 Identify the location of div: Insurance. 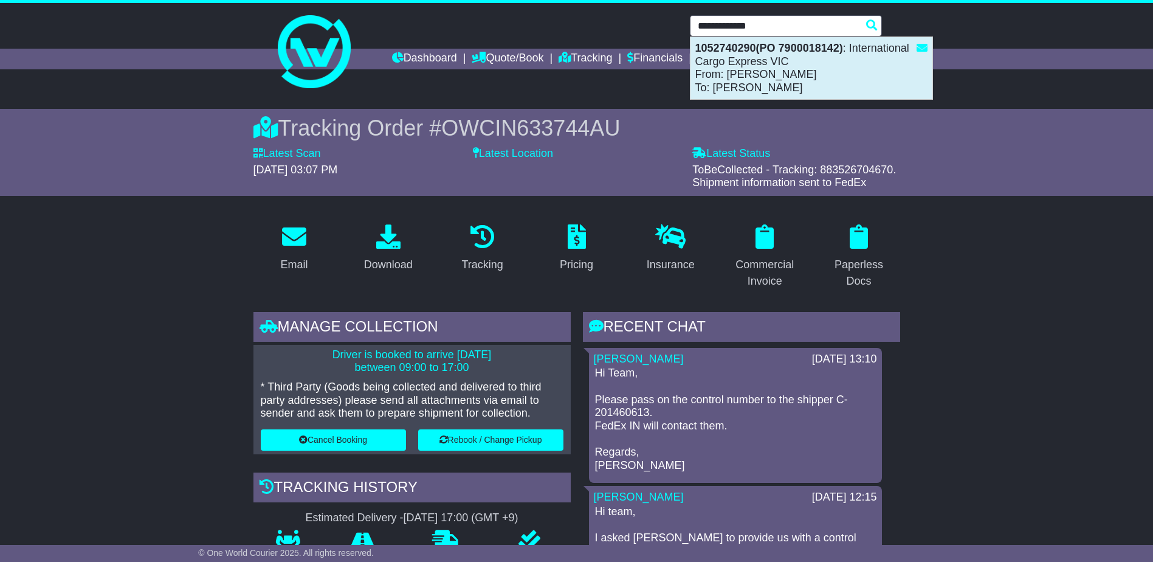
(670, 264).